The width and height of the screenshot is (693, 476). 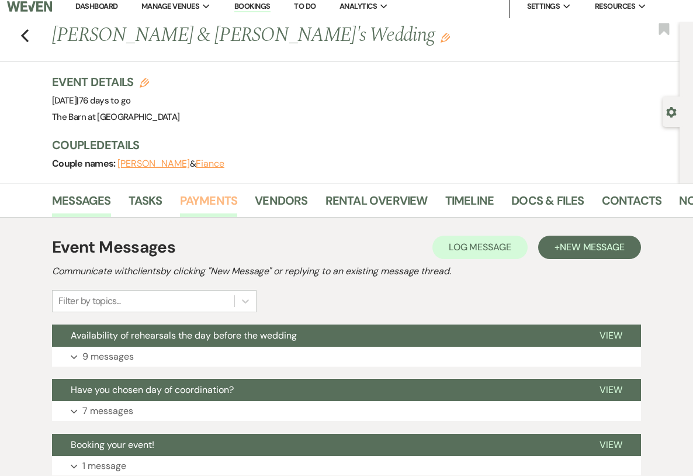 I want to click on span: Have you chosen day of coordination?, so click(x=152, y=389).